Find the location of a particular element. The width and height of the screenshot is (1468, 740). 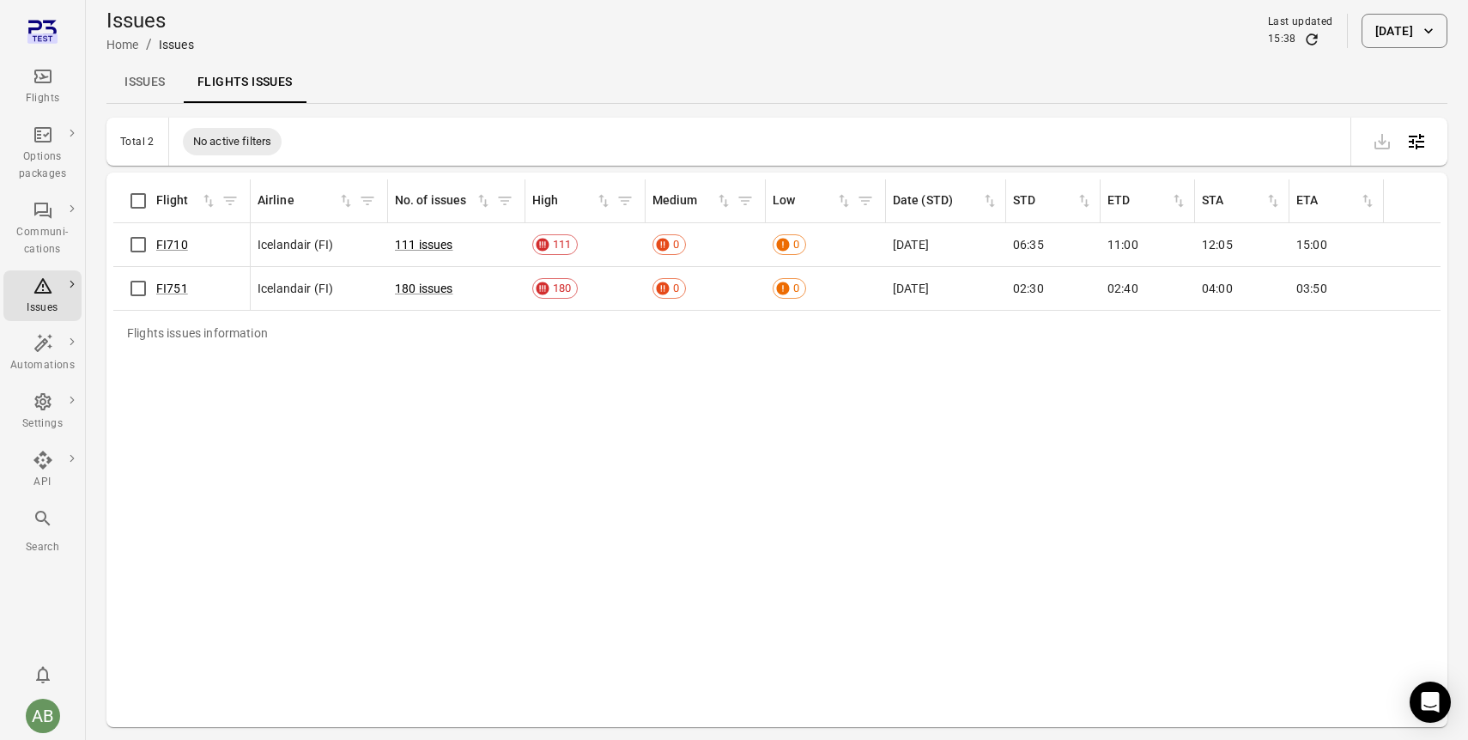

a: Options packages is located at coordinates (42, 154).